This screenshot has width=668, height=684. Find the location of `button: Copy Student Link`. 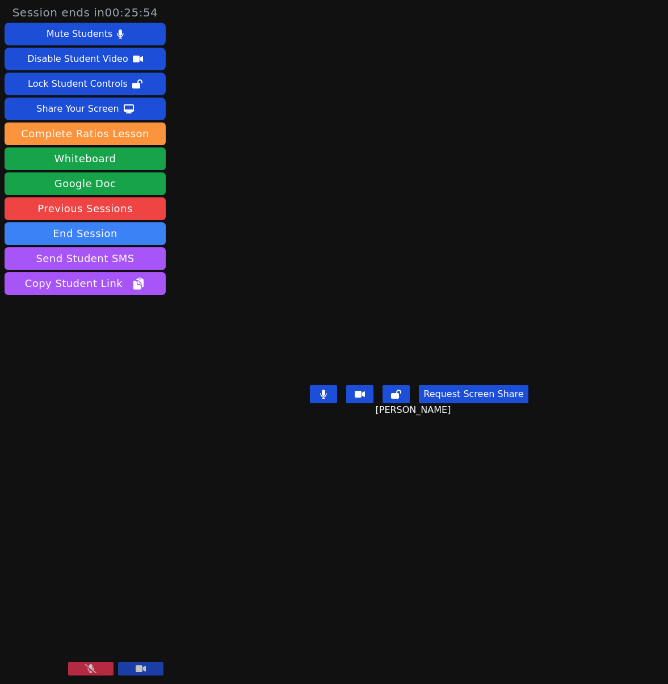

button: Copy Student Link is located at coordinates (85, 284).